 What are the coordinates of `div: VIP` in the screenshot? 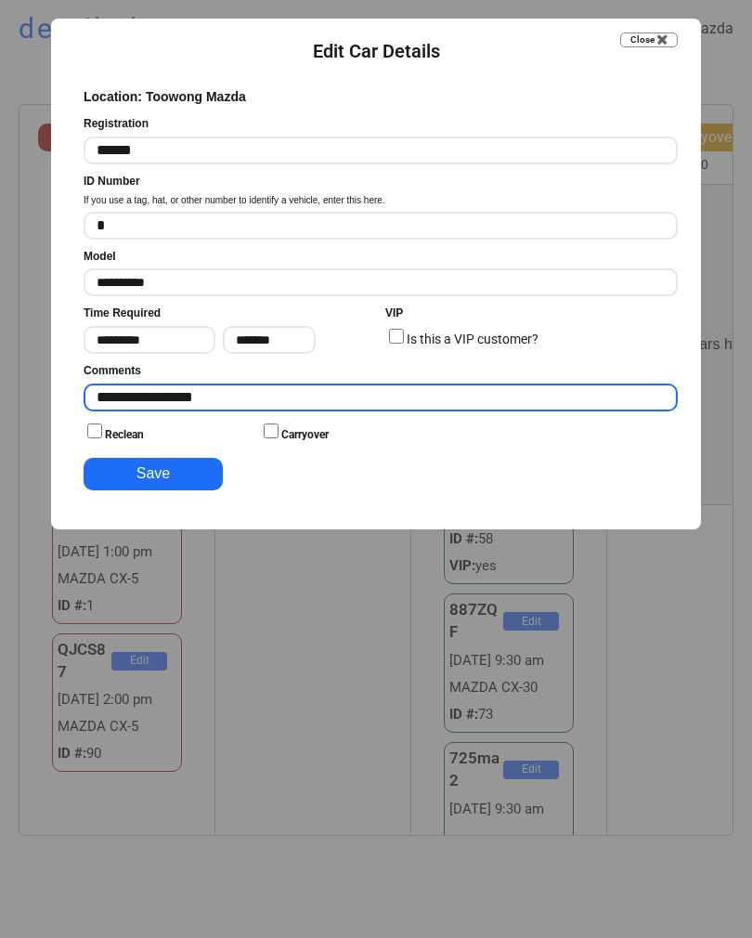 It's located at (394, 313).